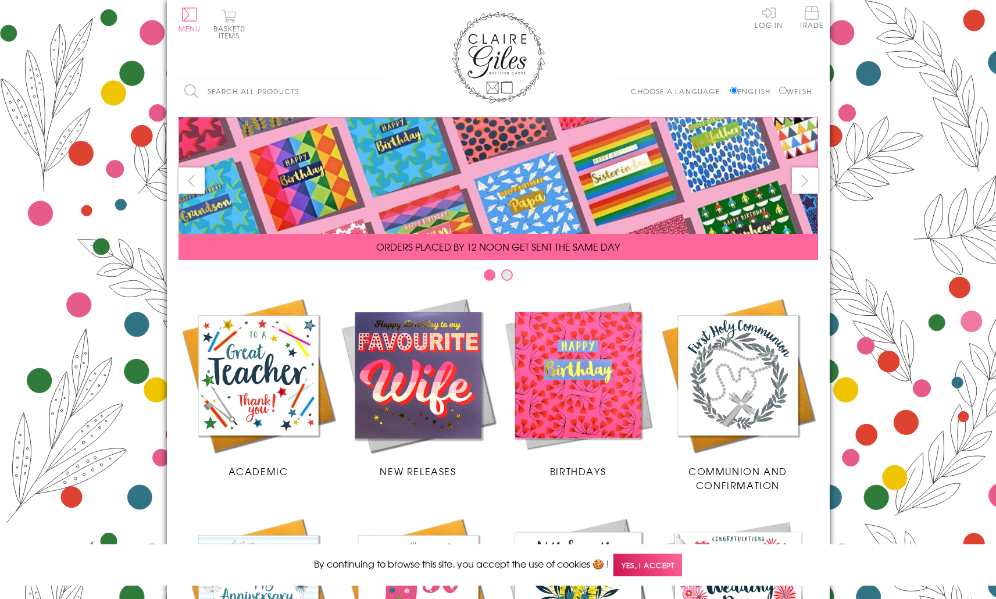  What do you see at coordinates (805, 180) in the screenshot?
I see `button: next` at bounding box center [805, 180].